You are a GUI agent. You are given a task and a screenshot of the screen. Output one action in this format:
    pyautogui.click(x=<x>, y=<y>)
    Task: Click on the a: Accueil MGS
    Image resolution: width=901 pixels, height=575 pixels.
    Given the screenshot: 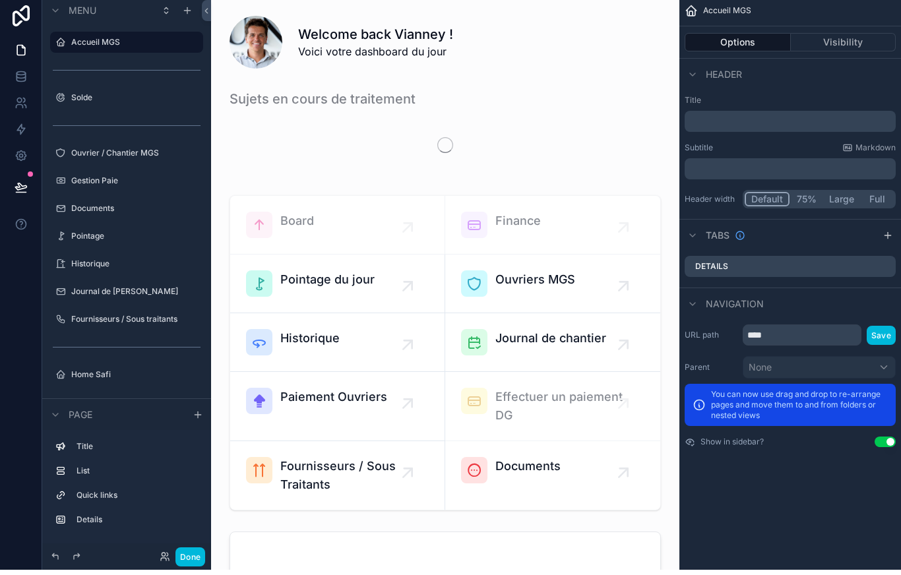 What is the action you would take?
    pyautogui.click(x=133, y=47)
    